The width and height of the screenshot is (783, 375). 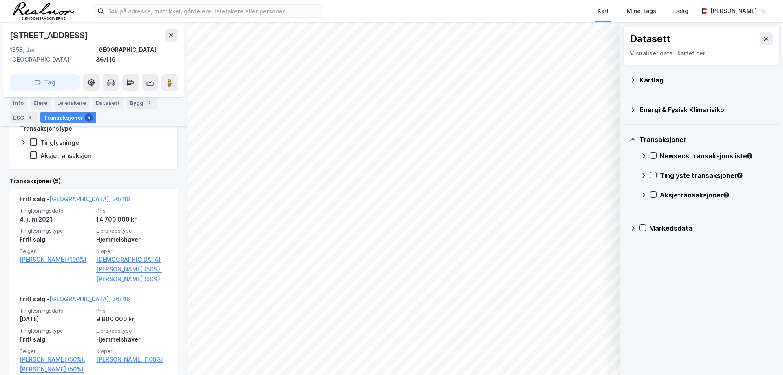 What do you see at coordinates (711, 228) in the screenshot?
I see `div: Markedsdata` at bounding box center [711, 228].